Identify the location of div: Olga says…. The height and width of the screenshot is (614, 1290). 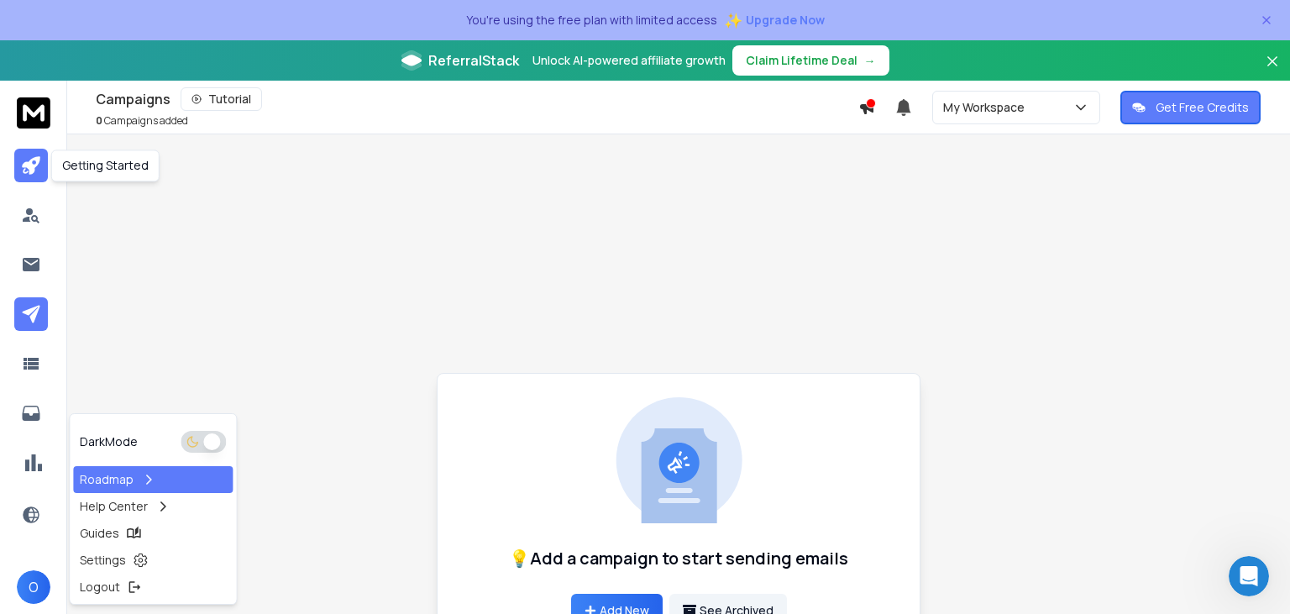
(168, 205).